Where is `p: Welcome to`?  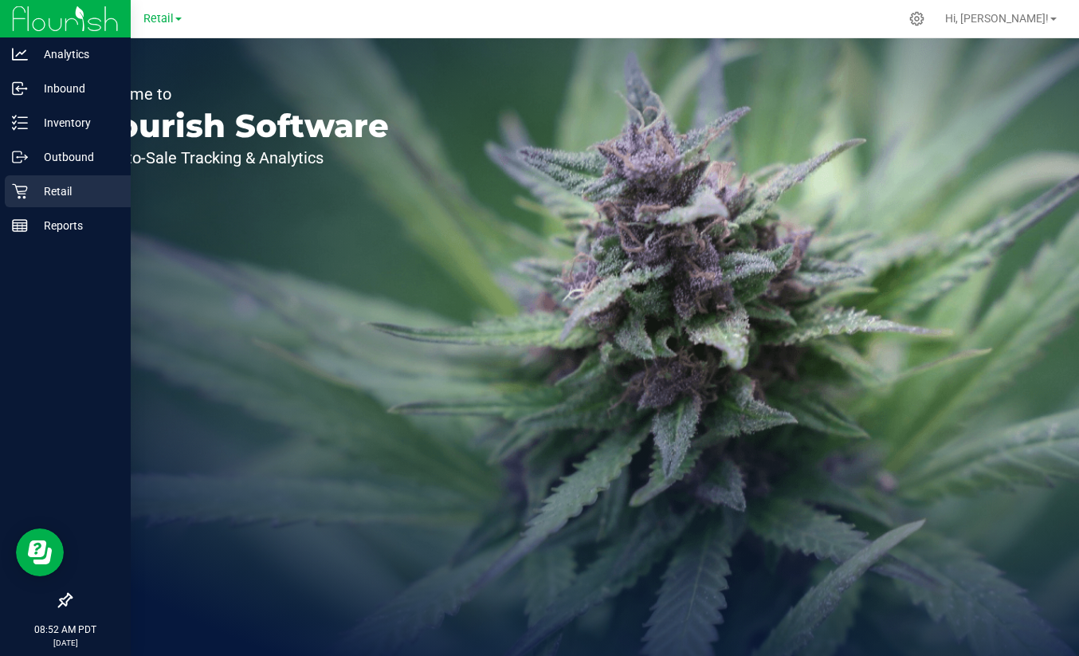
p: Welcome to is located at coordinates (237, 94).